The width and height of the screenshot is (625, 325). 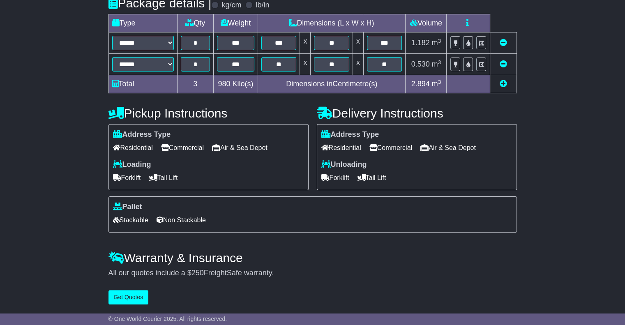 I want to click on label: Loading, so click(x=132, y=165).